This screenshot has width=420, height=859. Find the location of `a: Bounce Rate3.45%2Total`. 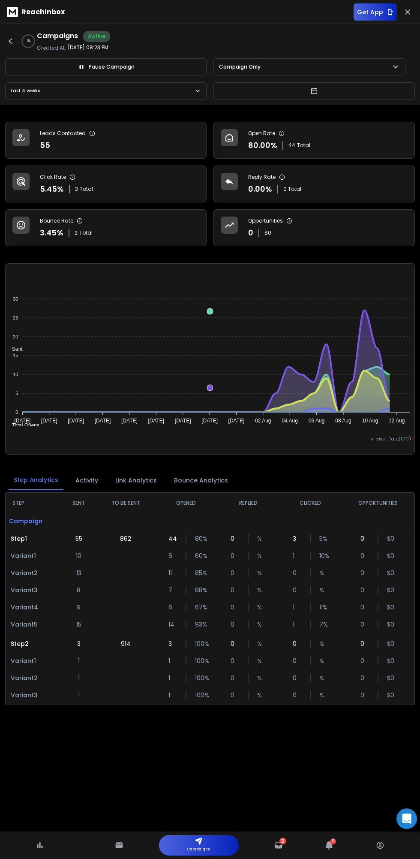

a: Bounce Rate3.45%2Total is located at coordinates (106, 228).